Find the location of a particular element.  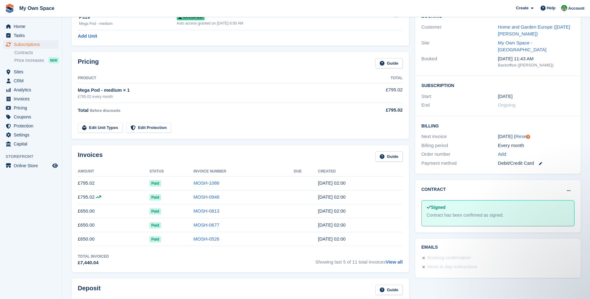

span: Total is located at coordinates (83, 110).